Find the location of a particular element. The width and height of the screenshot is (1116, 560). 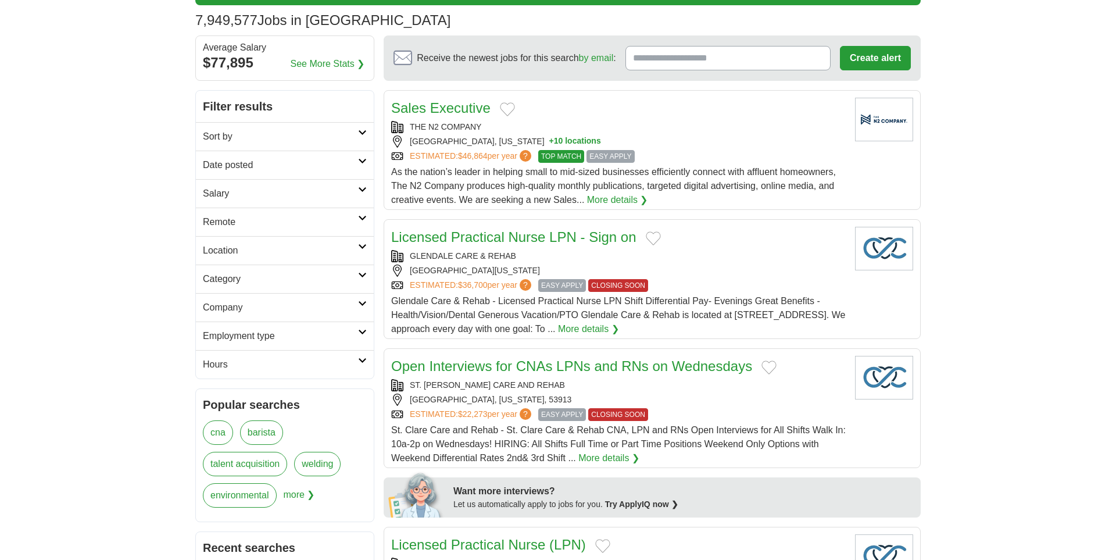

a: environmental is located at coordinates (239, 495).